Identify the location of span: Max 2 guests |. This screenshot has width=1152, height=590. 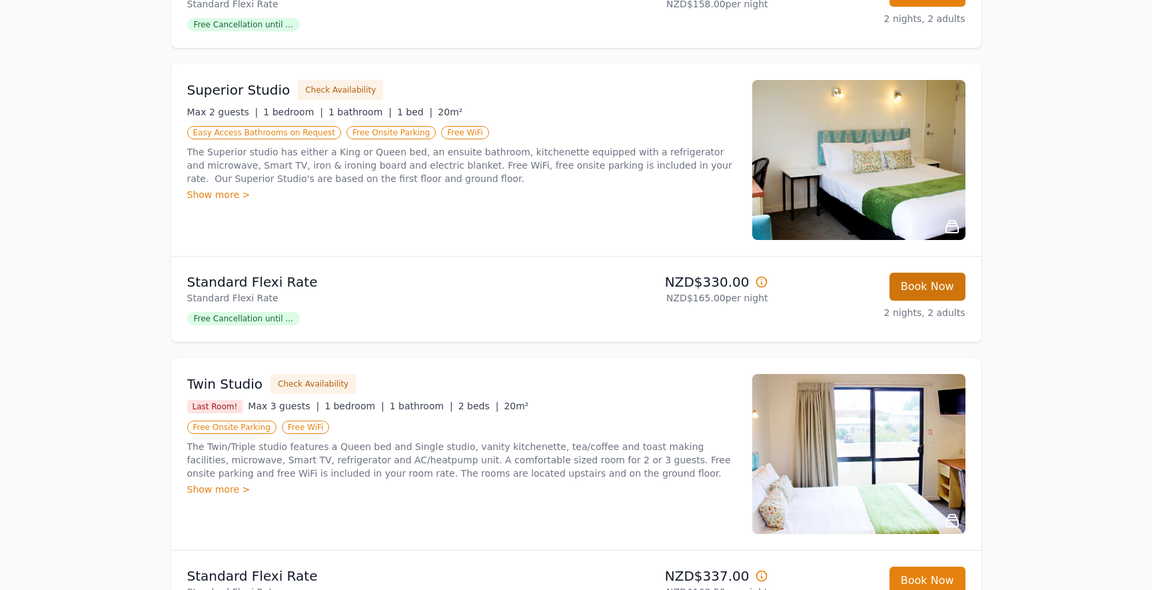
(223, 112).